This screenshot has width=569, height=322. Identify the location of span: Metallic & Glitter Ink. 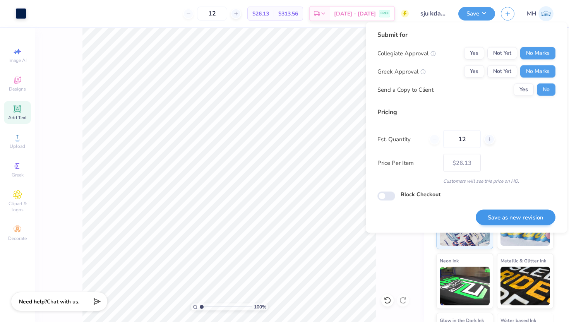
(524, 261).